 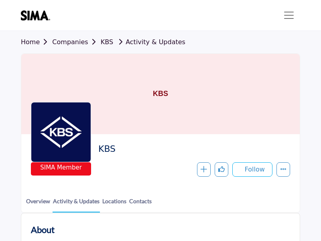 I want to click on a: Home, so click(x=37, y=42).